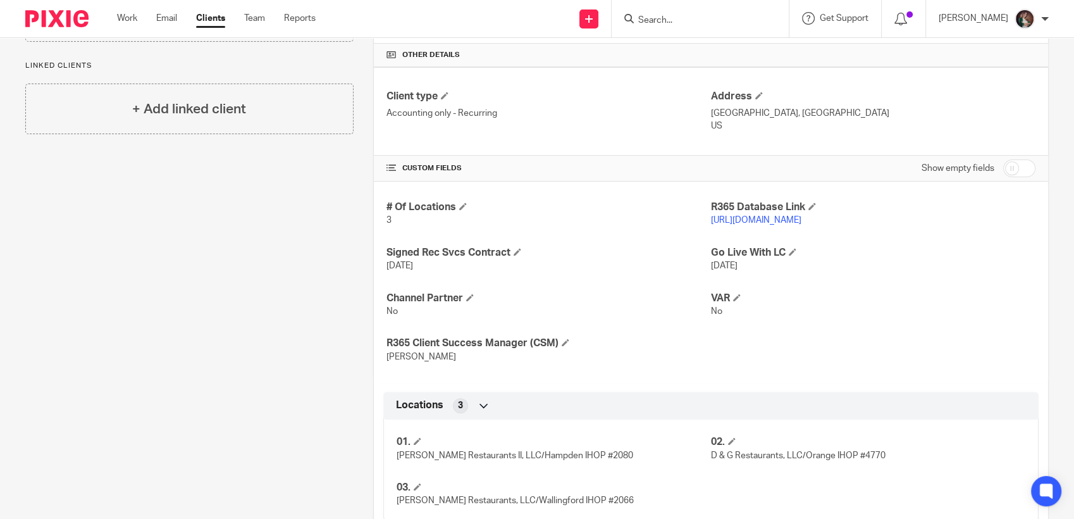 This screenshot has height=519, width=1074. I want to click on h4: Signed Rec Svcs Contract, so click(548, 252).